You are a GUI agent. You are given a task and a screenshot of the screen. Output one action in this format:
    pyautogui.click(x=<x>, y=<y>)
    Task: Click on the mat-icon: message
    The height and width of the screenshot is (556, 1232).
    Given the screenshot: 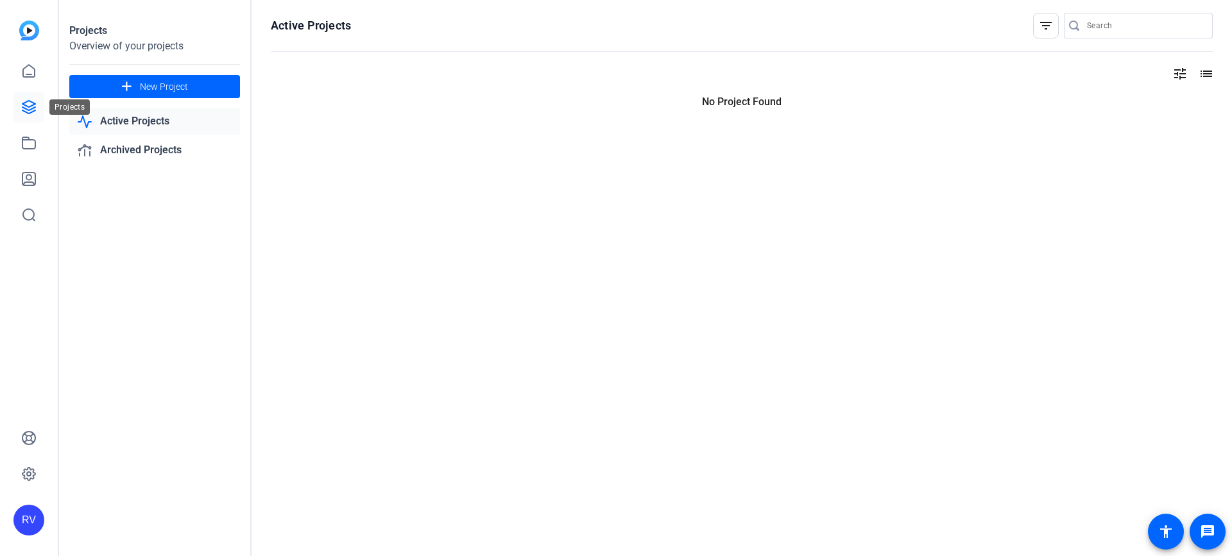 What is the action you would take?
    pyautogui.click(x=1208, y=532)
    